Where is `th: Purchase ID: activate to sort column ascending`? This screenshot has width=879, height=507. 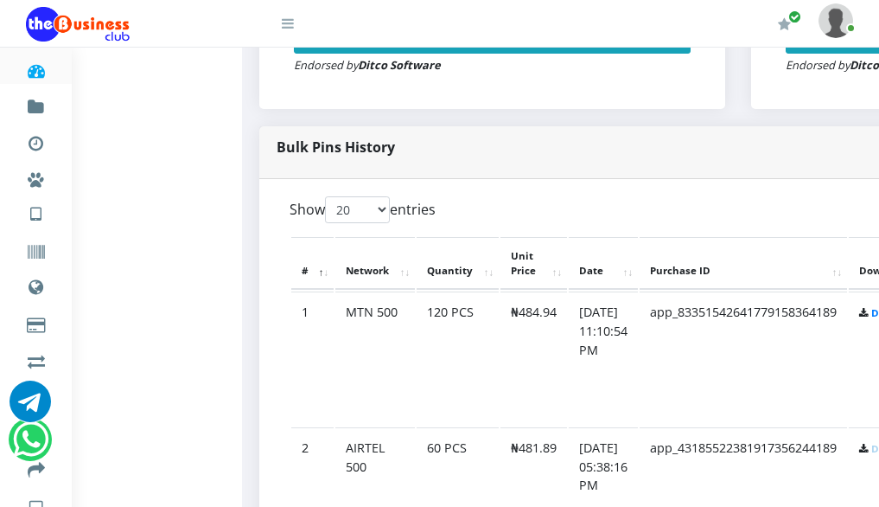 th: Purchase ID: activate to sort column ascending is located at coordinates (744, 264).